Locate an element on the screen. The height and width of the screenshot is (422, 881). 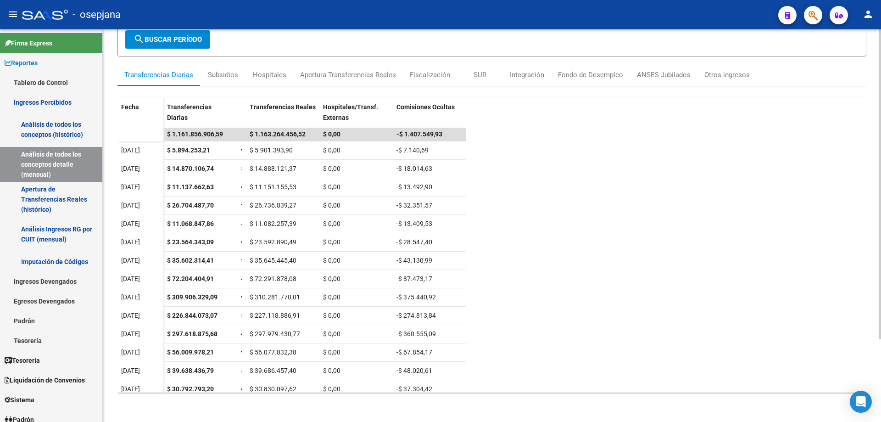
span: -$ 1.407.549,93 is located at coordinates (419, 134).